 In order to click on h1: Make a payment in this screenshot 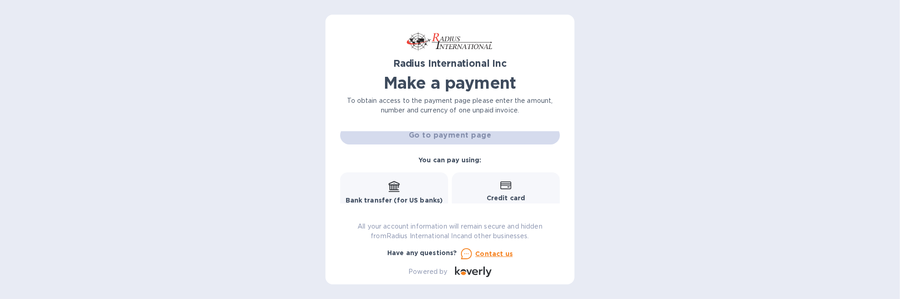, I will do `click(450, 83)`.